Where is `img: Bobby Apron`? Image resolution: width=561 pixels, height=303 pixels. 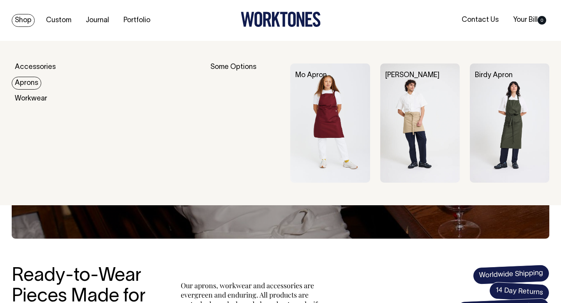 img: Bobby Apron is located at coordinates (420, 123).